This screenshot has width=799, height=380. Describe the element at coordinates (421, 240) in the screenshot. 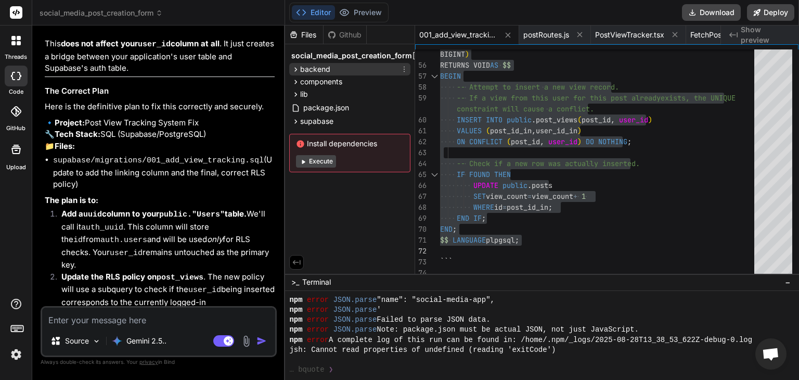

I see `div: 71` at that location.